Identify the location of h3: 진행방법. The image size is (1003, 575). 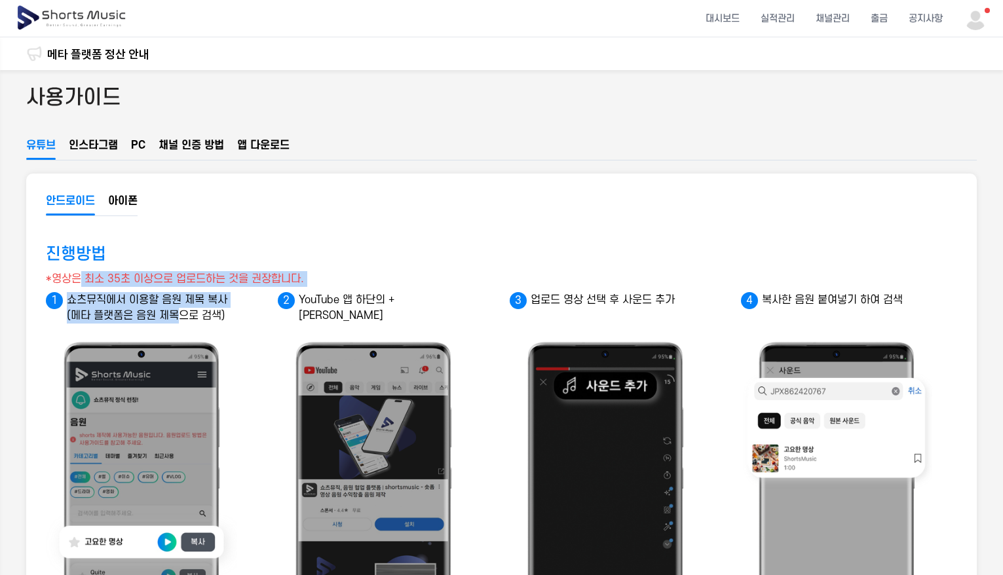
(76, 254).